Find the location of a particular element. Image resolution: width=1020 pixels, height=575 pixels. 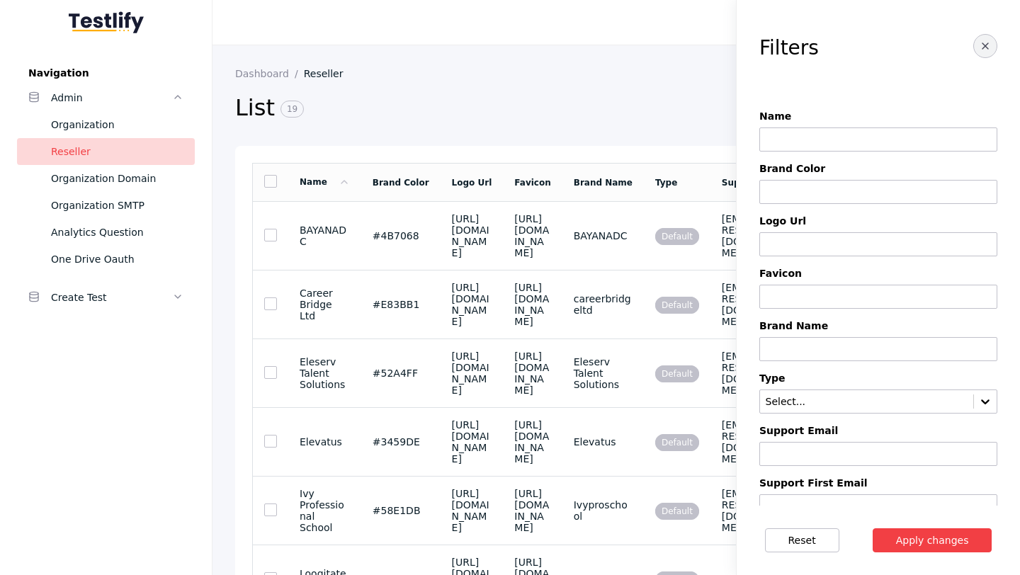

section: #E83BB1 is located at coordinates (401, 305).